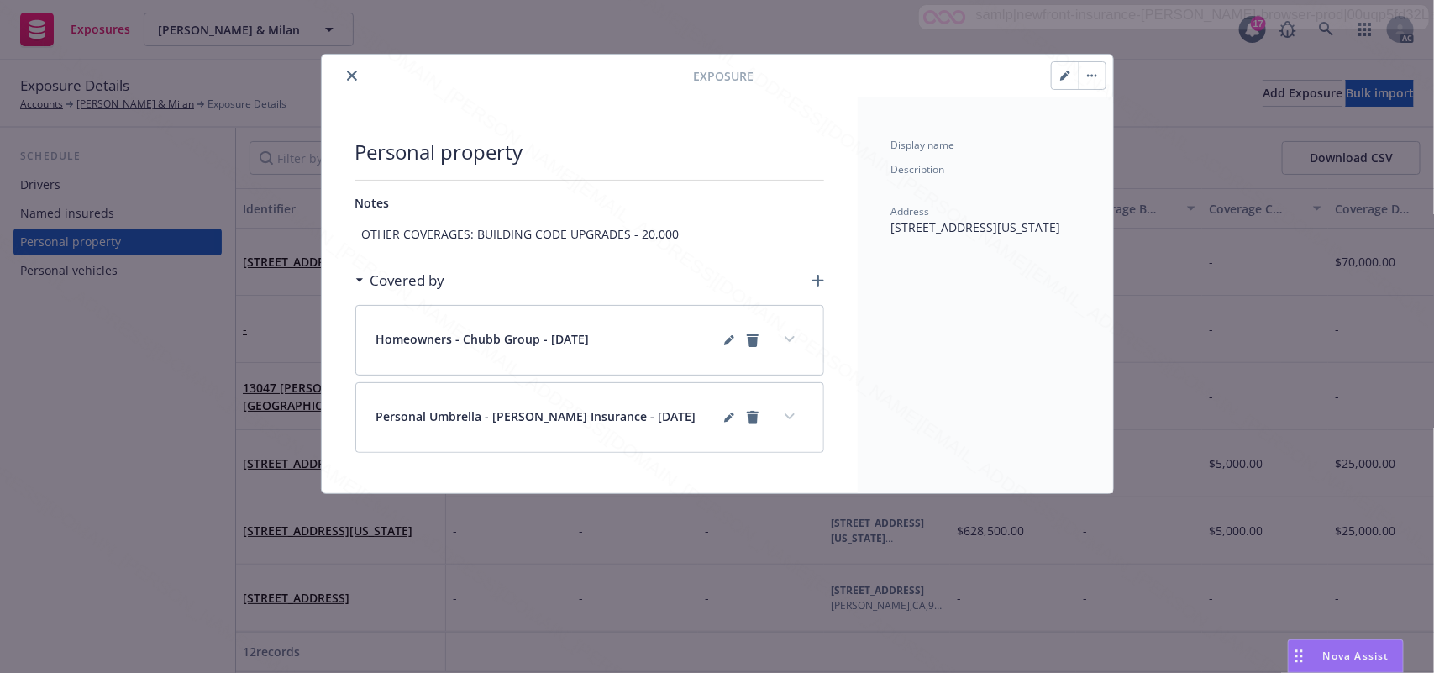 The height and width of the screenshot is (673, 1434). What do you see at coordinates (911, 211) in the screenshot?
I see `span: Address` at bounding box center [911, 211].